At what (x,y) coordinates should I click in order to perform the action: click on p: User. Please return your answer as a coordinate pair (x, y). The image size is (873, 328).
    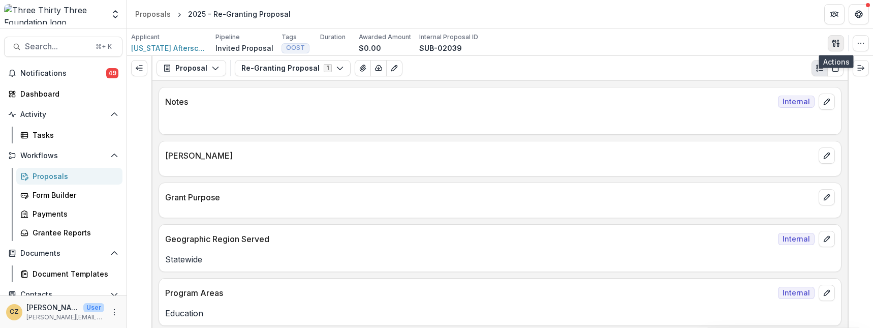
    Looking at the image, I should click on (93, 307).